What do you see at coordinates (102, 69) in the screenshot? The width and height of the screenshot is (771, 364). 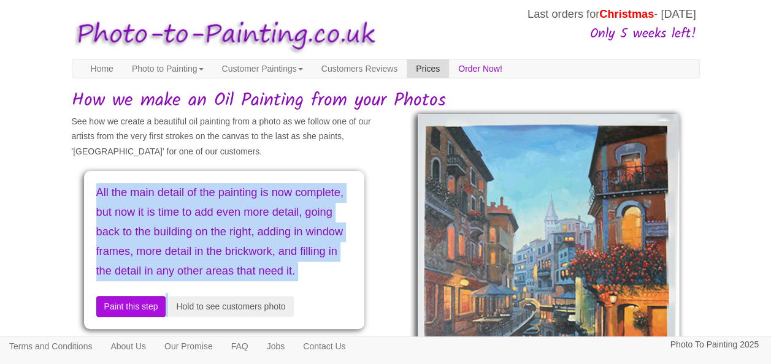 I see `a: Home` at bounding box center [102, 69].